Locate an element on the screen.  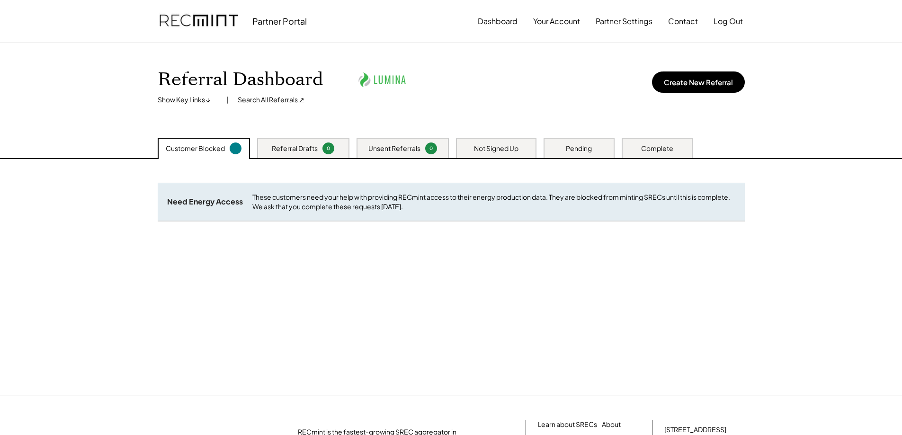
button: Partner Settings is located at coordinates (624, 21).